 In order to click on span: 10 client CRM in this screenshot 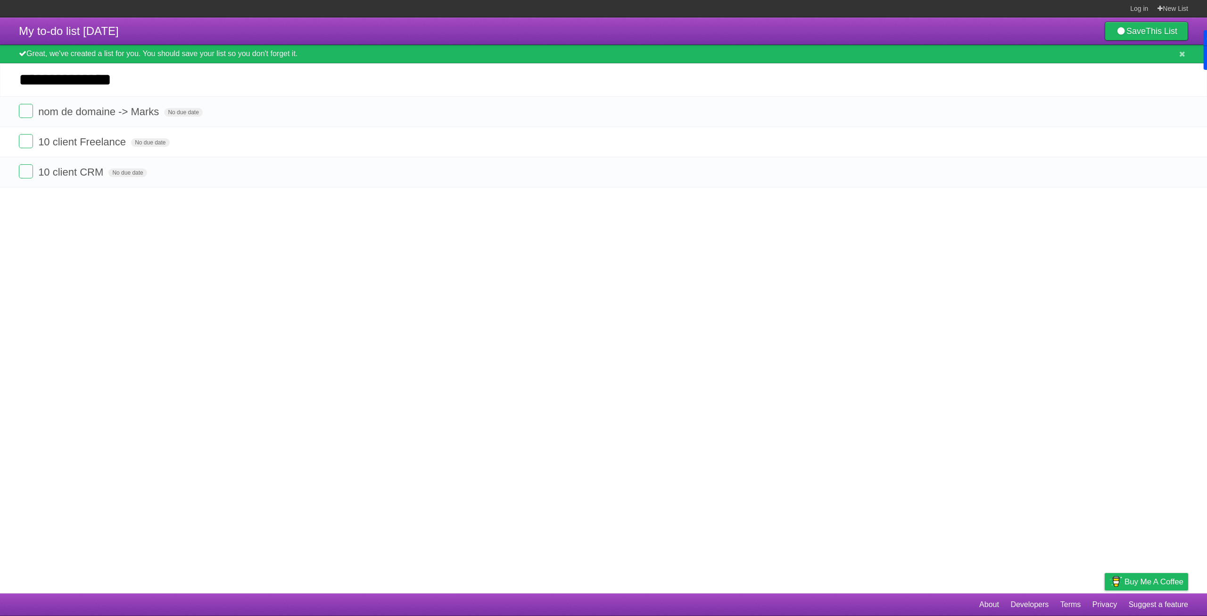, I will do `click(72, 172)`.